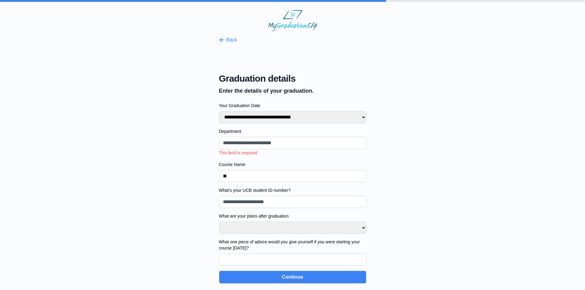  What do you see at coordinates (293, 277) in the screenshot?
I see `button: Continue` at bounding box center [293, 277].